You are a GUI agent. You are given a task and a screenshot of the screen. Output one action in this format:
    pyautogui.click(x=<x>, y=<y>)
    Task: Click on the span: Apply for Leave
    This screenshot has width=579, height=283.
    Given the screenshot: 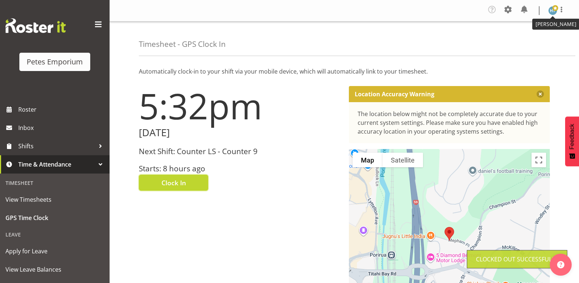 What is the action you would take?
    pyautogui.click(x=55, y=251)
    